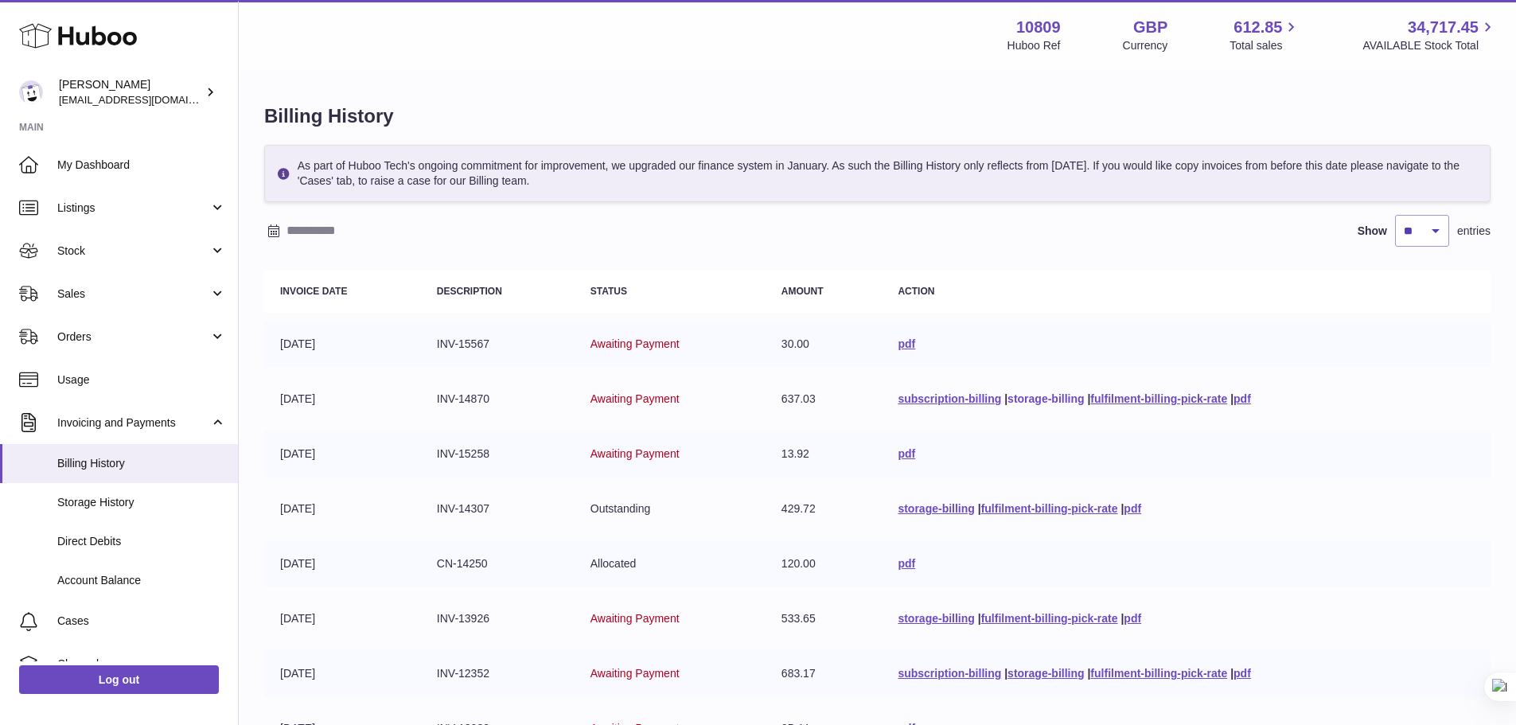 This screenshot has height=725, width=1516. What do you see at coordinates (824, 399) in the screenshot?
I see `td: 637.03` at bounding box center [824, 399].